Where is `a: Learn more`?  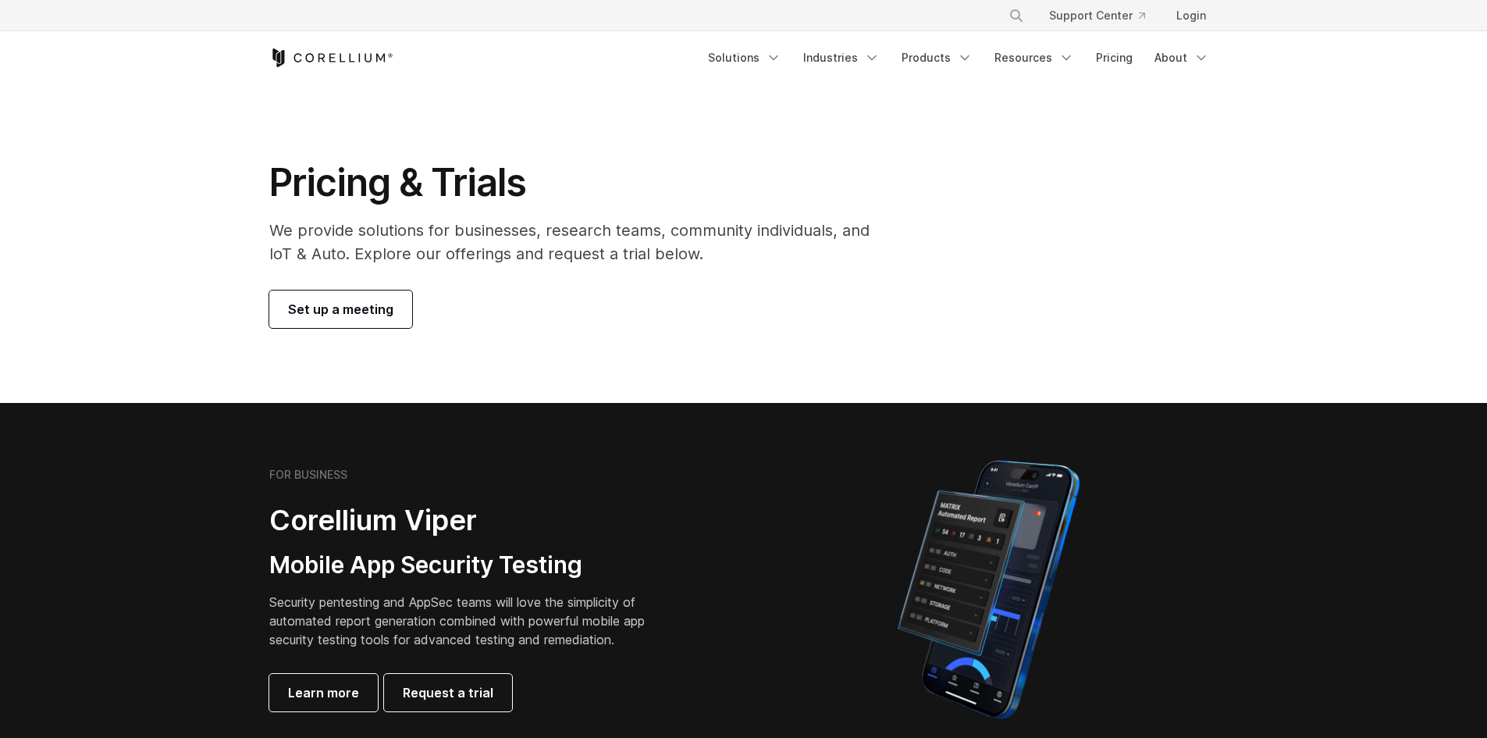 a: Learn more is located at coordinates (323, 692).